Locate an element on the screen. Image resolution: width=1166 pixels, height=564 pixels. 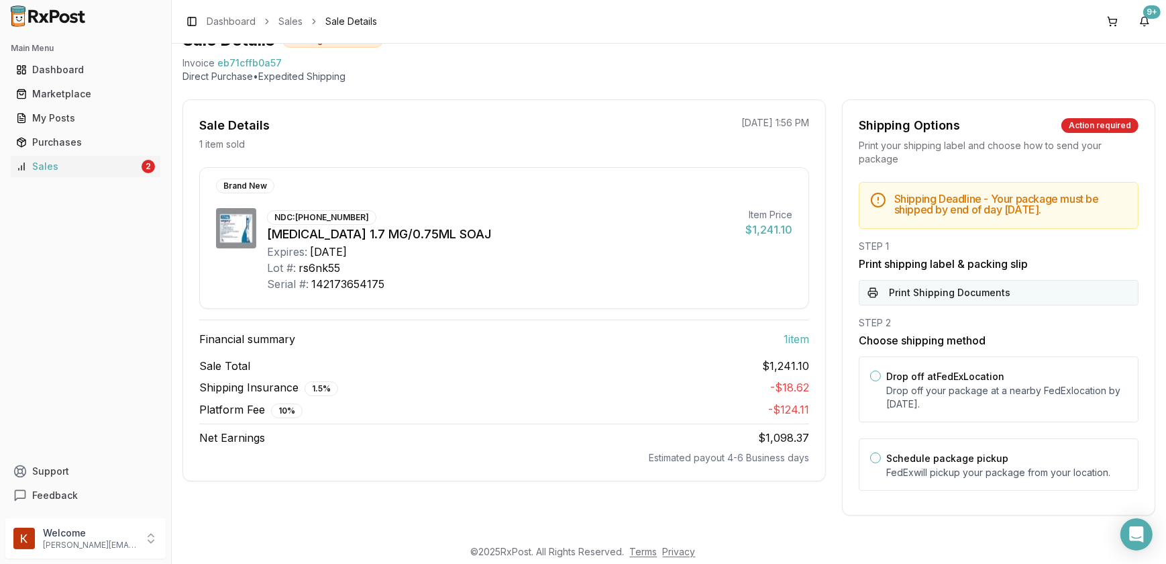
div: Purchases is located at coordinates (85, 142).